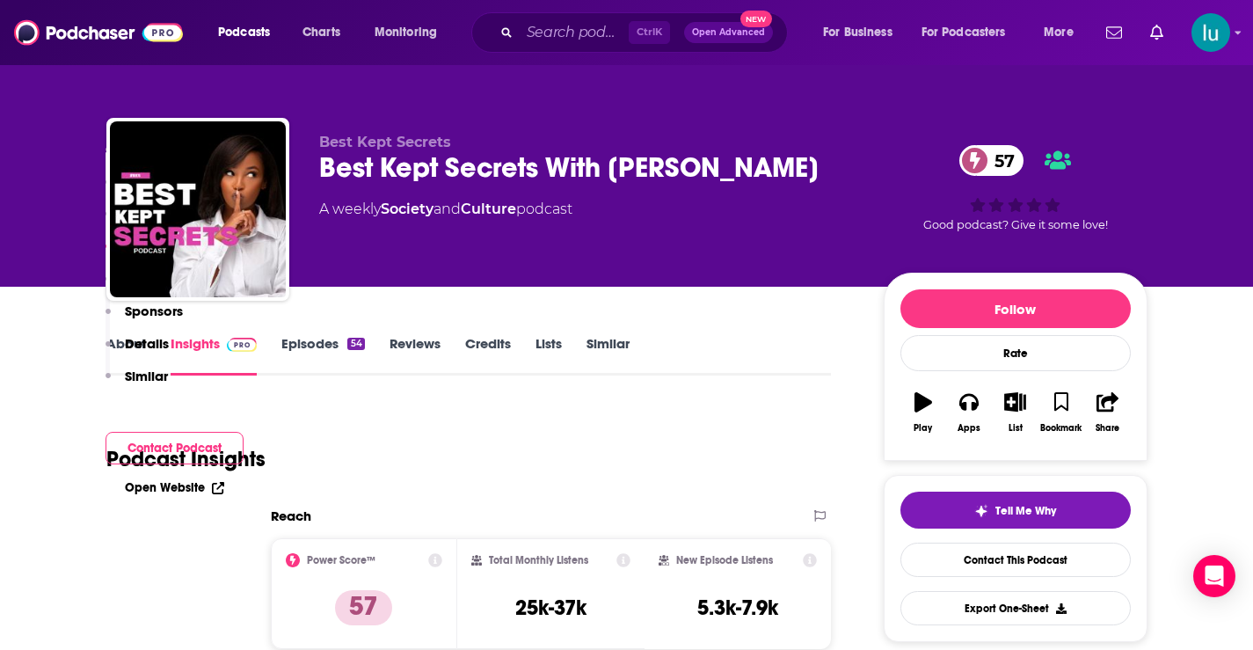  I want to click on span: For Podcasters, so click(964, 33).